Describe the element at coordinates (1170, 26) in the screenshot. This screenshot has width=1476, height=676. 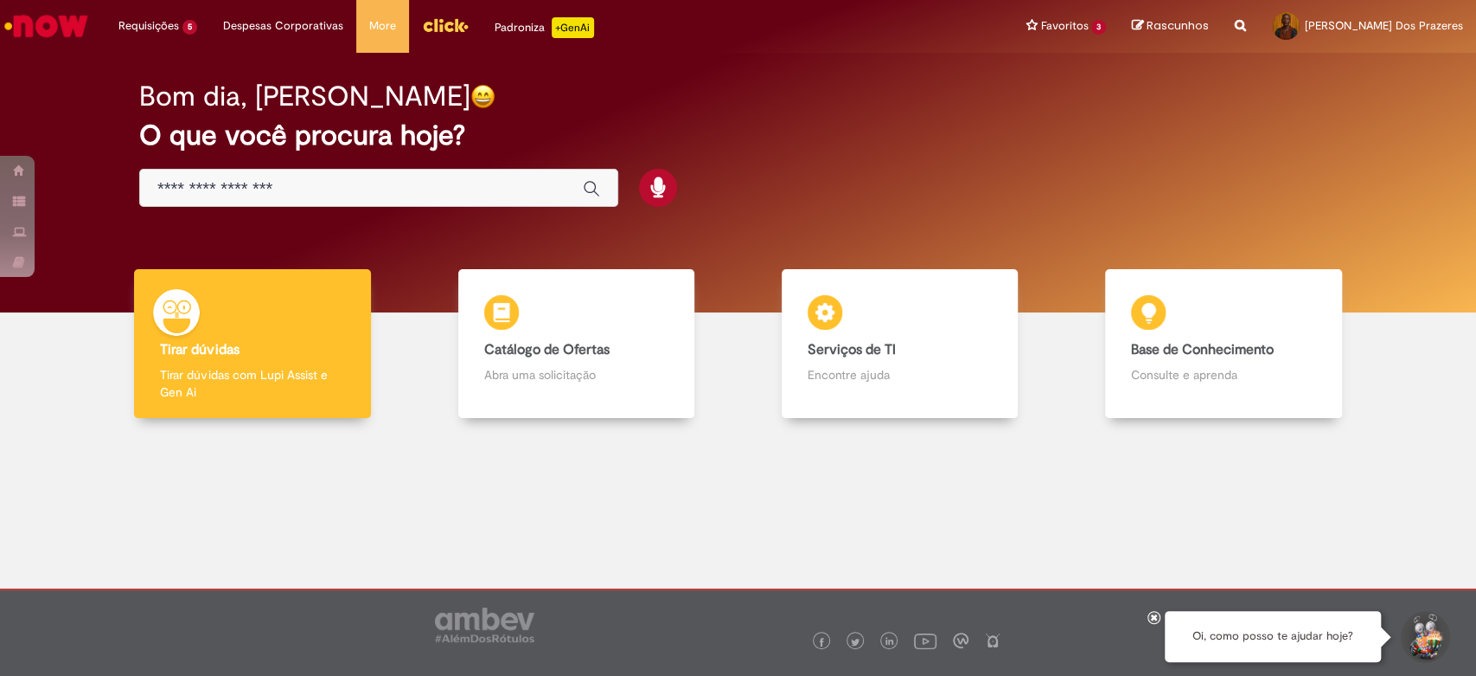
I see `a: Rascunhos` at that location.